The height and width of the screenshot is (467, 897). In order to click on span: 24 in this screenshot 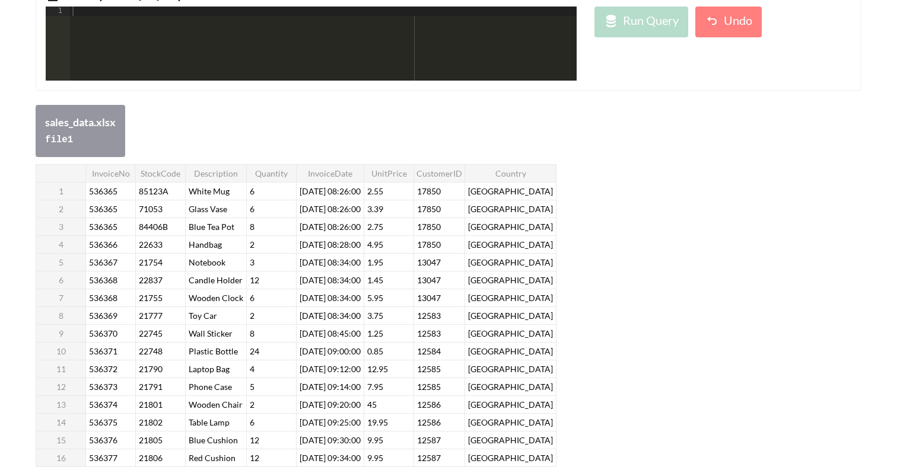, I will do `click(254, 351)`.